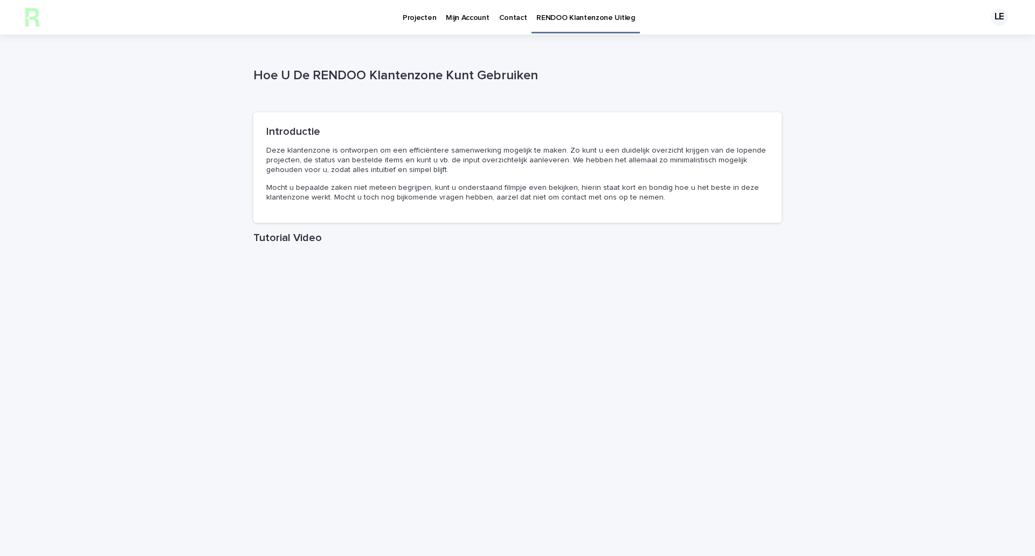 The height and width of the screenshot is (556, 1035). I want to click on h1: Tutorial Video, so click(517, 238).